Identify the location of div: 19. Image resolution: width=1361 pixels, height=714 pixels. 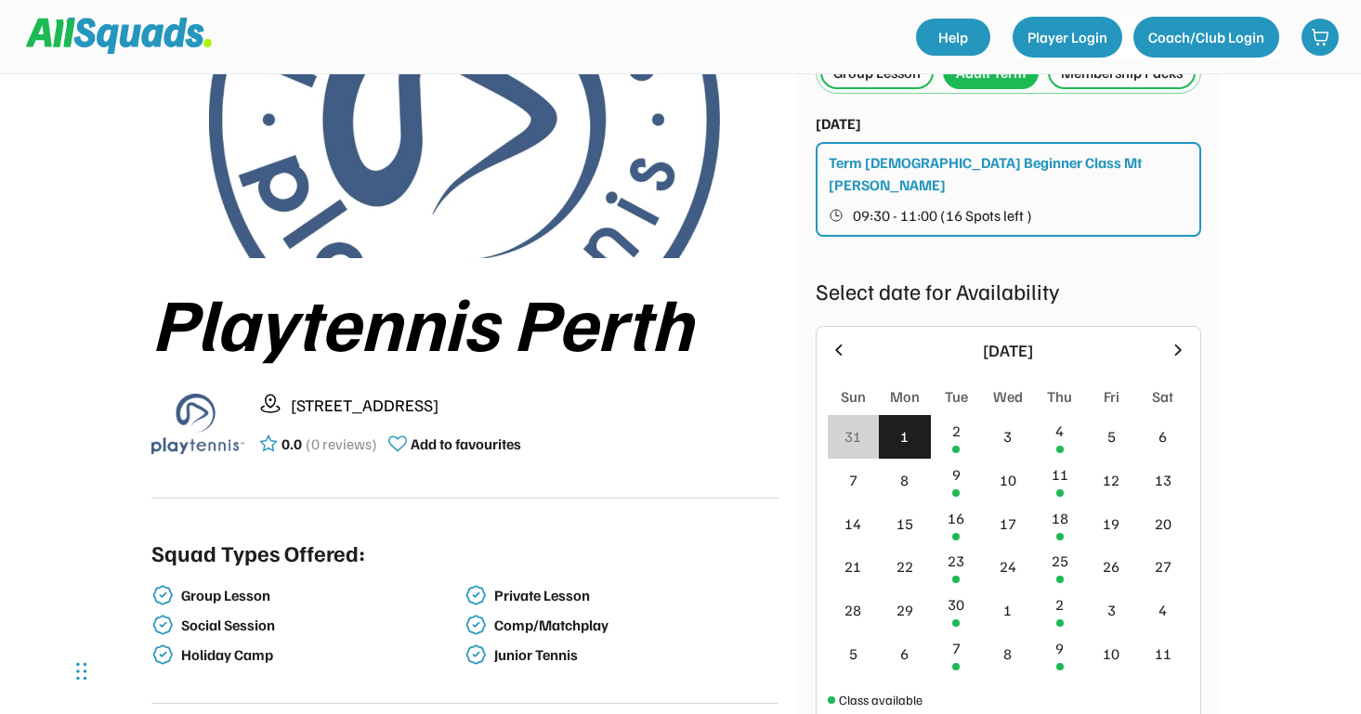
(1111, 524).